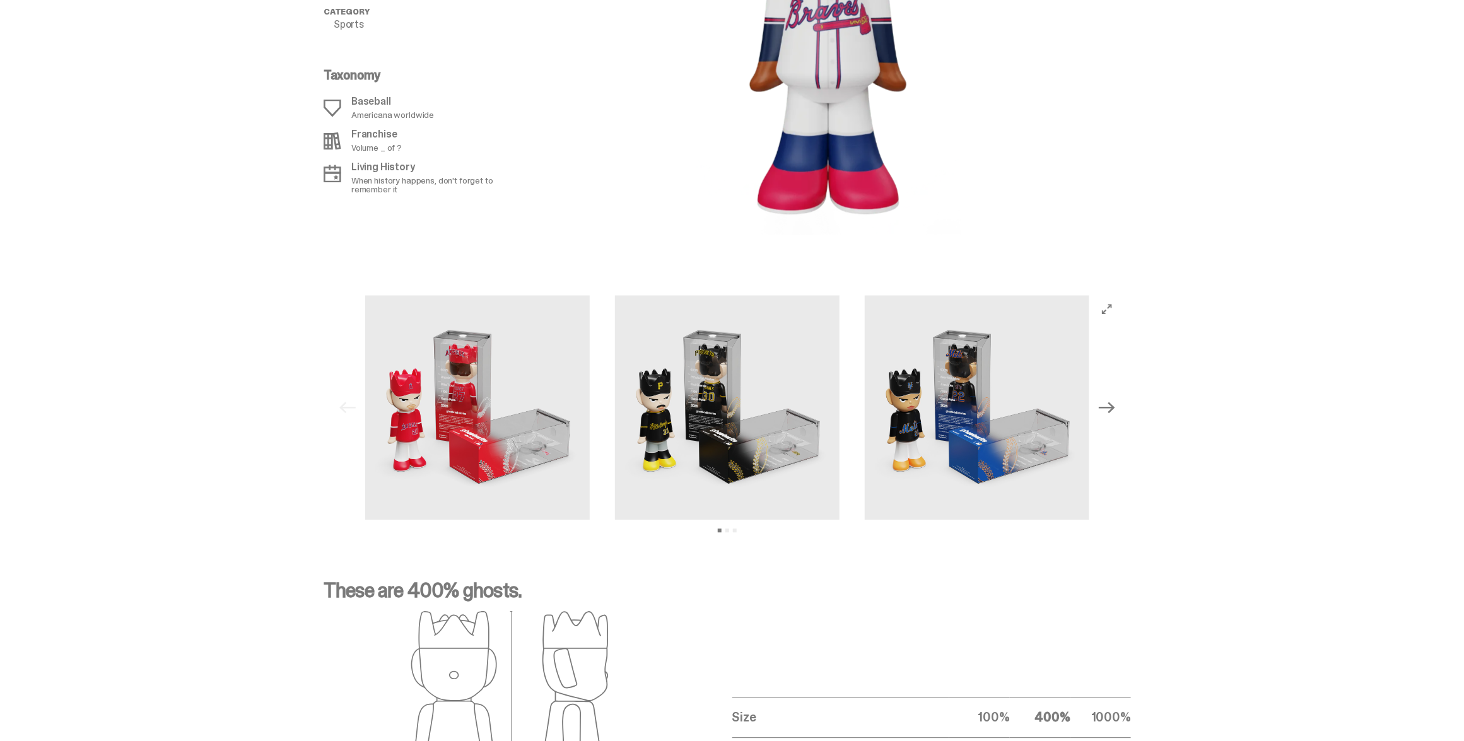 Image resolution: width=1464 pixels, height=741 pixels. Describe the element at coordinates (392, 102) in the screenshot. I see `p: Baseball` at that location.